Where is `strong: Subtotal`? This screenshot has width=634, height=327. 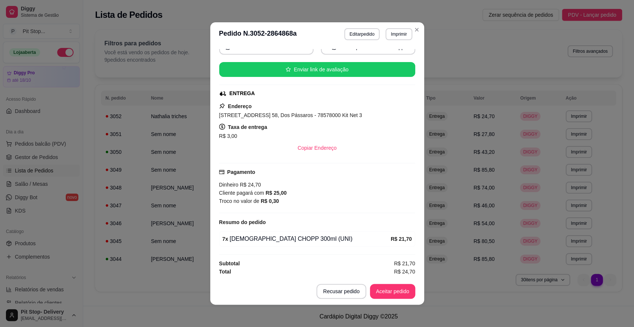
strong: Subtotal is located at coordinates (230, 263).